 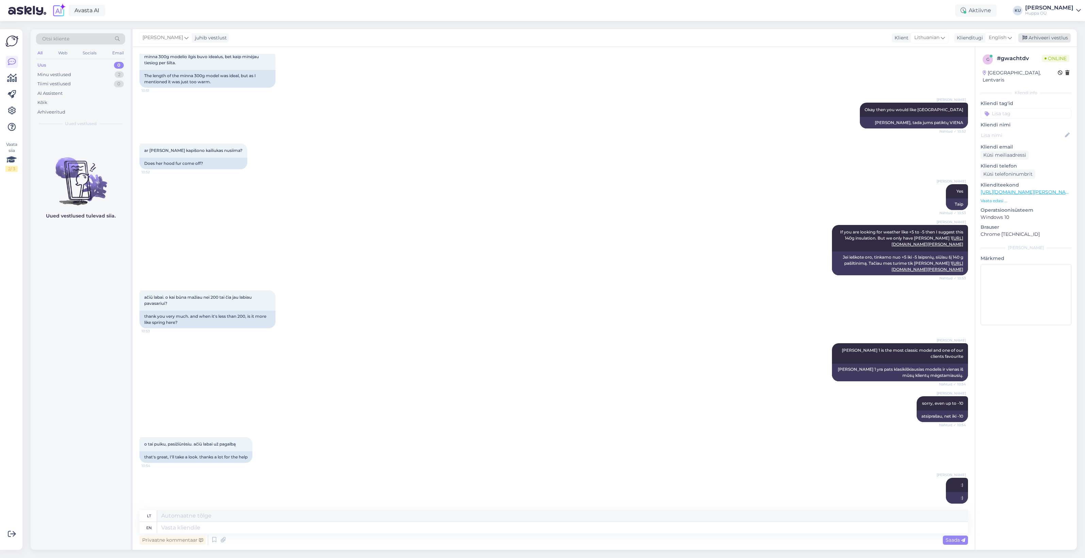 I want to click on div: All, so click(x=40, y=53).